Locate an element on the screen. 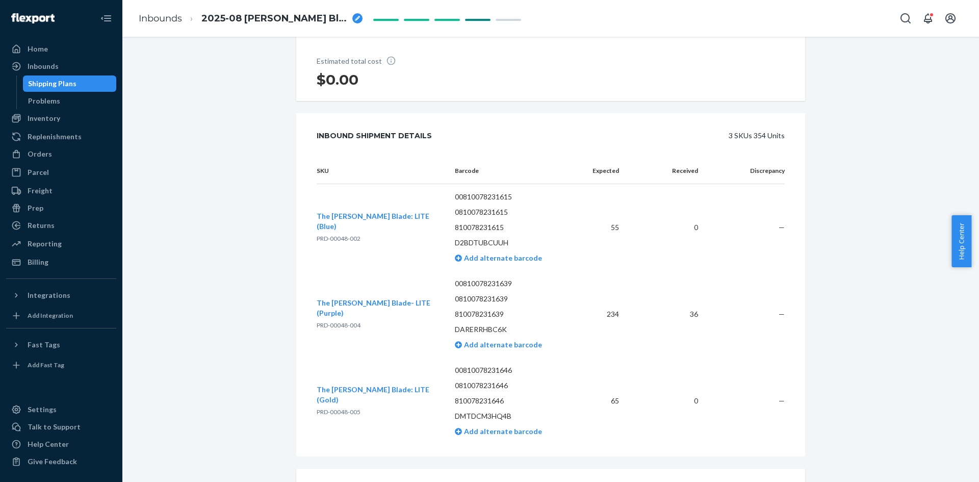 This screenshot has height=482, width=979. div: Problems is located at coordinates (44, 101).